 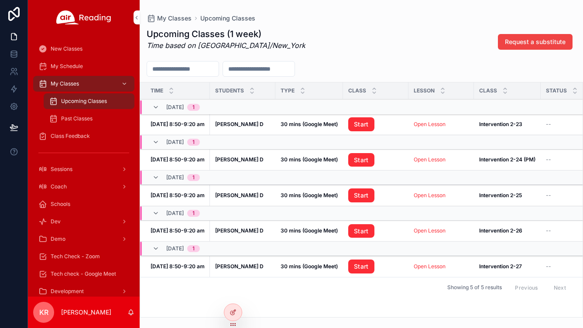 What do you see at coordinates (84, 166) in the screenshot?
I see `div: scrollable content` at bounding box center [84, 166].